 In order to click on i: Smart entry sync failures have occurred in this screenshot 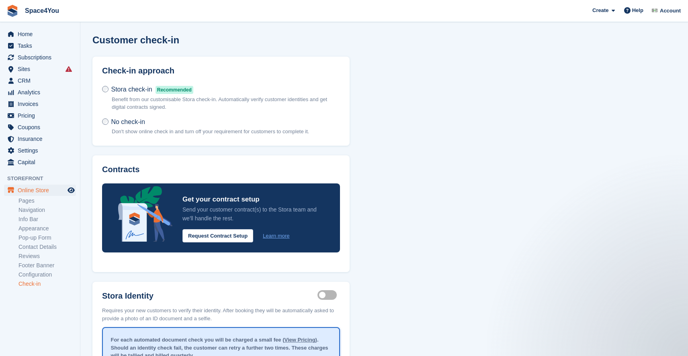, I will do `click(69, 69)`.